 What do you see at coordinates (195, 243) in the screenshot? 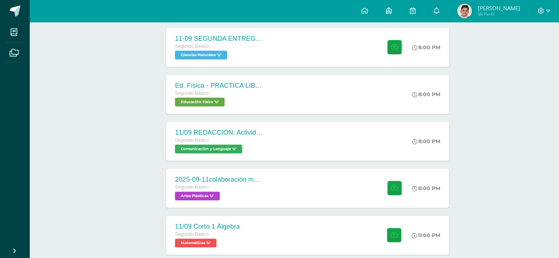
I see `span: Matemáticas 'U'` at bounding box center [195, 243].